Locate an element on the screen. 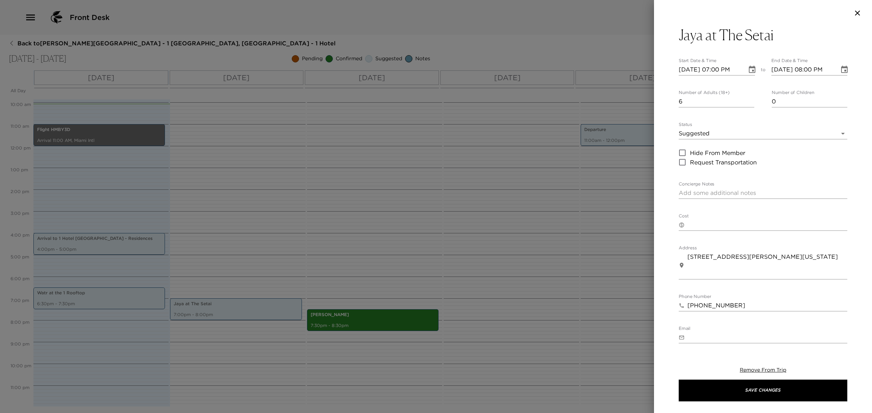  span: Request Transportation is located at coordinates (723, 162).